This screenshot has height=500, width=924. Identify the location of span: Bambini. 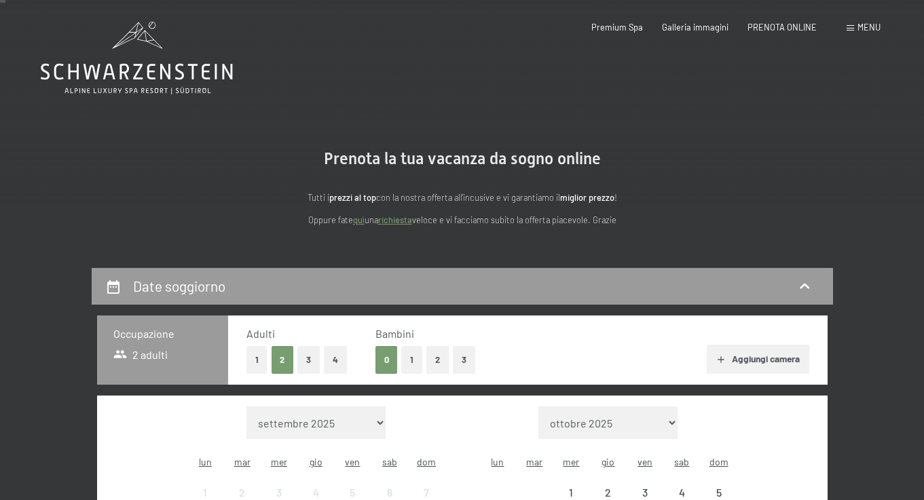
(394, 333).